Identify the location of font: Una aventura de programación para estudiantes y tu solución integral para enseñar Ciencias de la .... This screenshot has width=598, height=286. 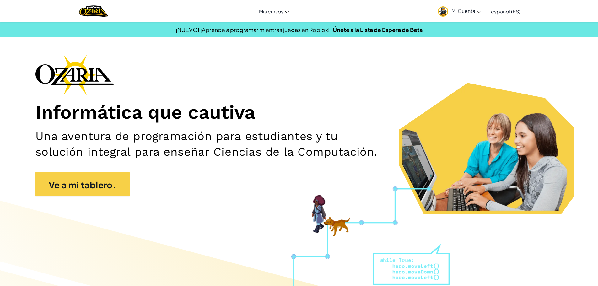
(206, 144).